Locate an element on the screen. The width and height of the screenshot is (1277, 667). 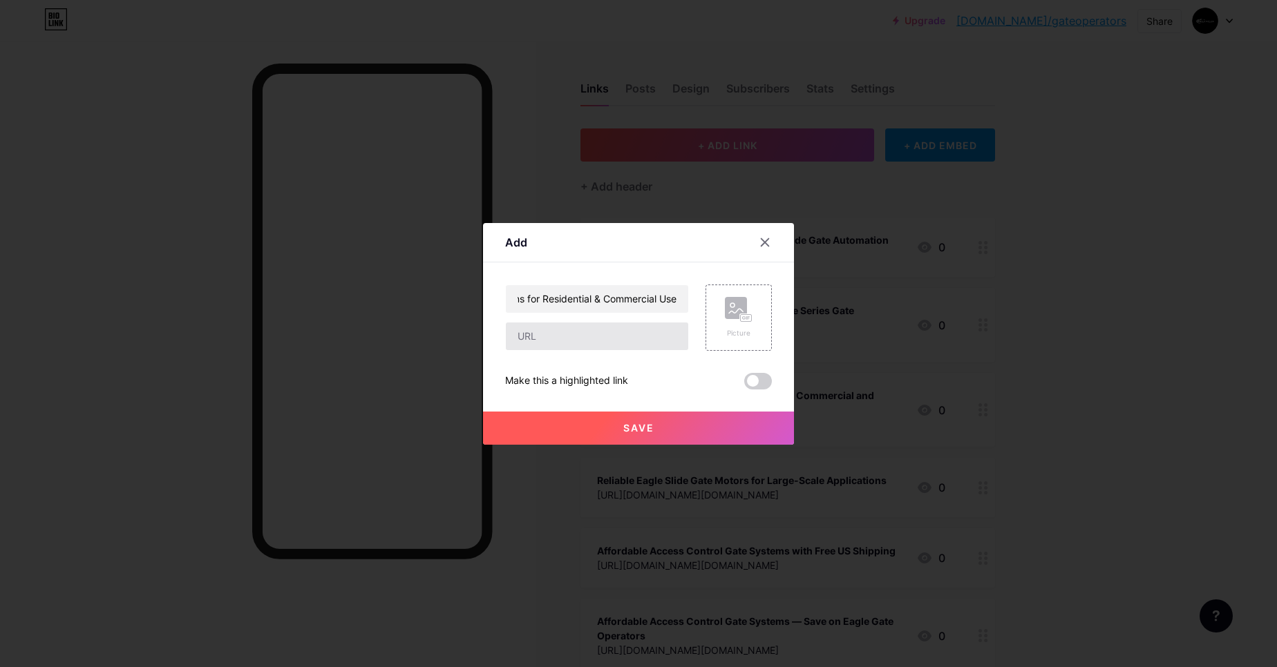
div: Picture is located at coordinates (739, 333).